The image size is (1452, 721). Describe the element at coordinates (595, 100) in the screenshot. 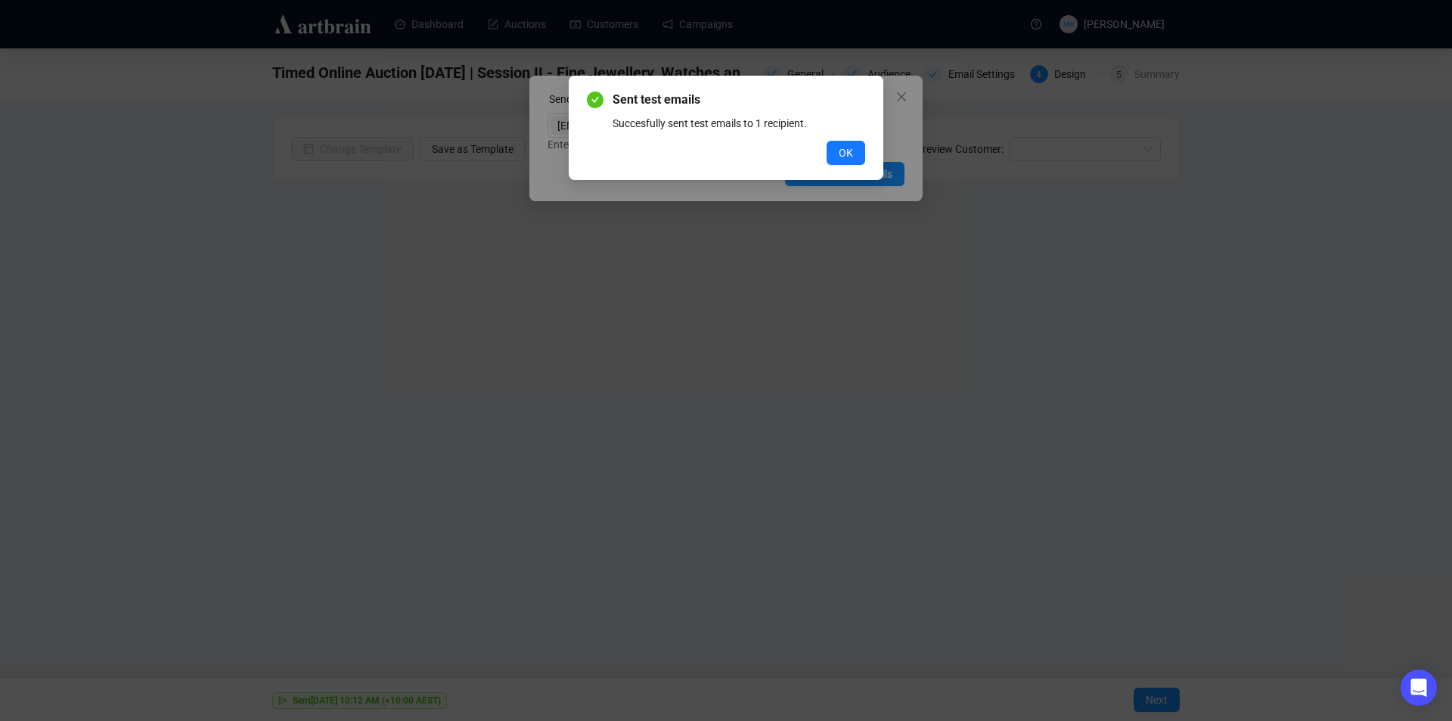

I see `span: check-circle` at that location.